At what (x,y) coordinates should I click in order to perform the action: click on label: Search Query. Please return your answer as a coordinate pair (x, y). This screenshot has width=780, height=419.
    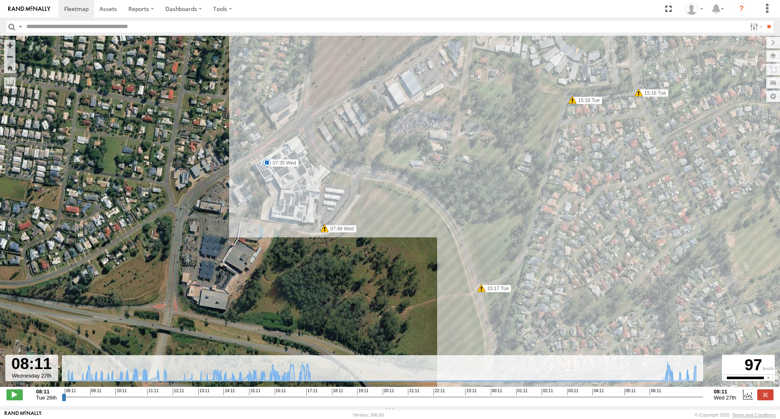
    Looking at the image, I should click on (20, 26).